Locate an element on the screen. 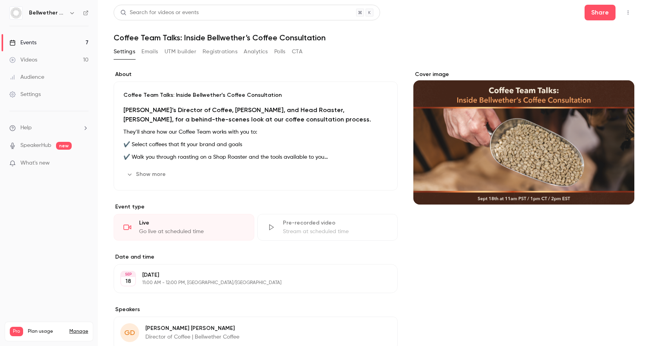 The width and height of the screenshot is (650, 346). button: Settings is located at coordinates (124, 52).